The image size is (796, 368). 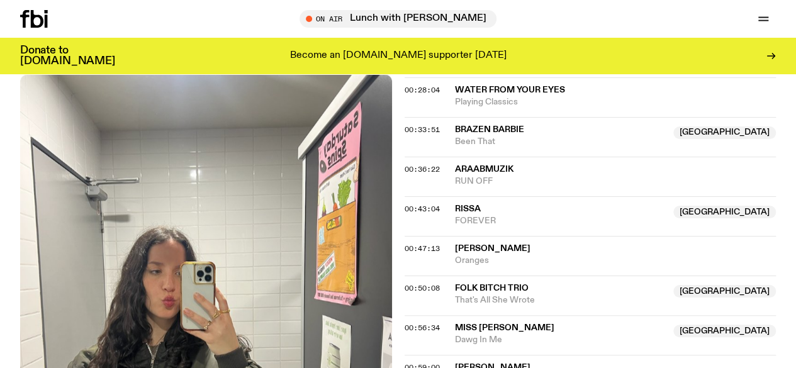 I want to click on button: 00:43:04, so click(x=422, y=209).